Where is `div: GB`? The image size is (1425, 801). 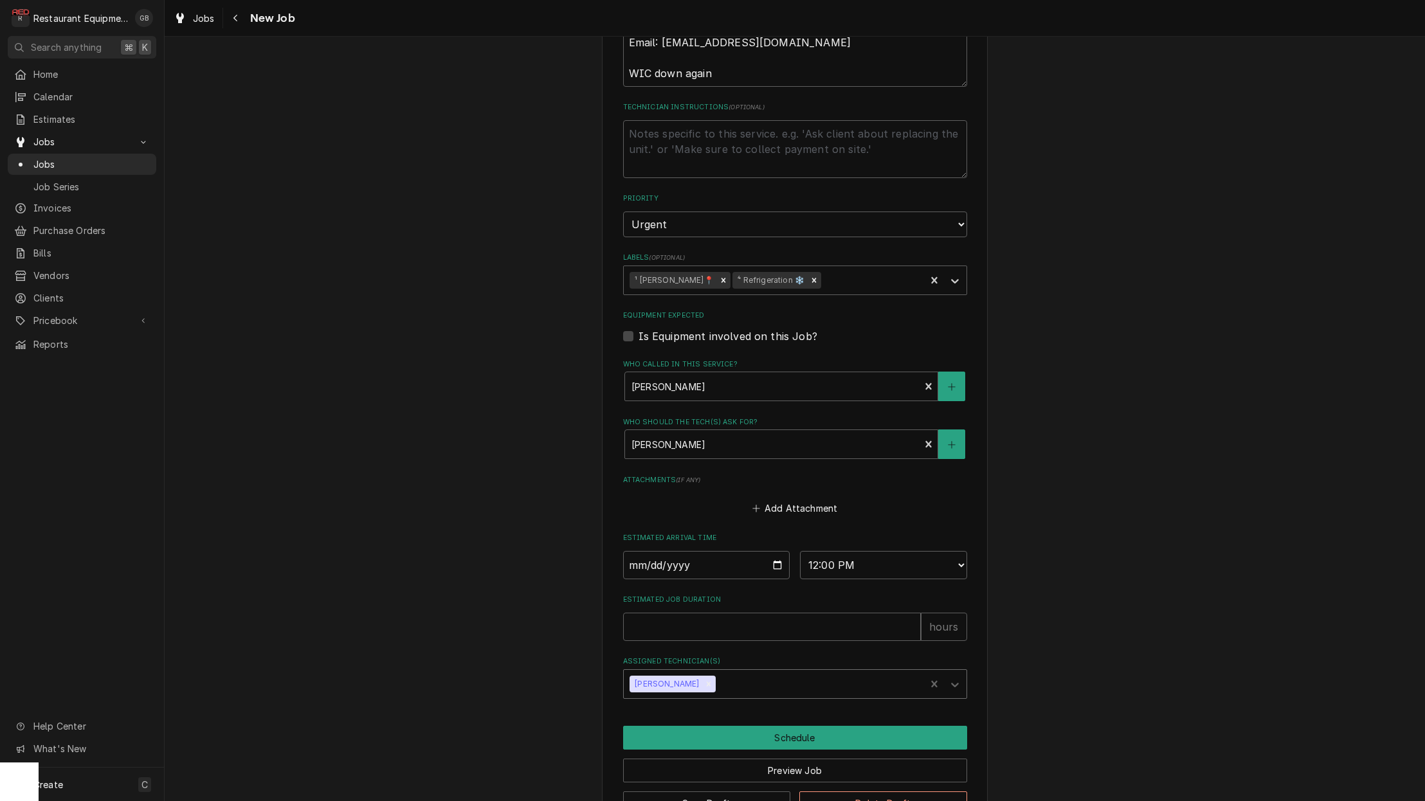 div: GB is located at coordinates (144, 18).